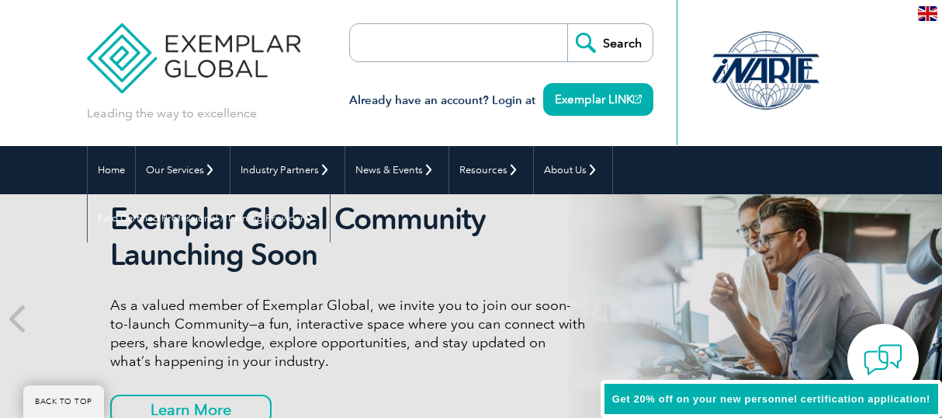 The height and width of the screenshot is (418, 942). What do you see at coordinates (610, 43) in the screenshot?
I see `input: Search` at bounding box center [610, 43].